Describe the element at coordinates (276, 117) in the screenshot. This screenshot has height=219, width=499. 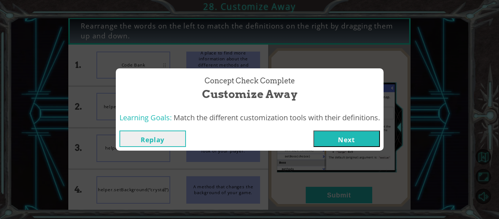
I see `span: Match the different customization tools with their definitions.` at that location.